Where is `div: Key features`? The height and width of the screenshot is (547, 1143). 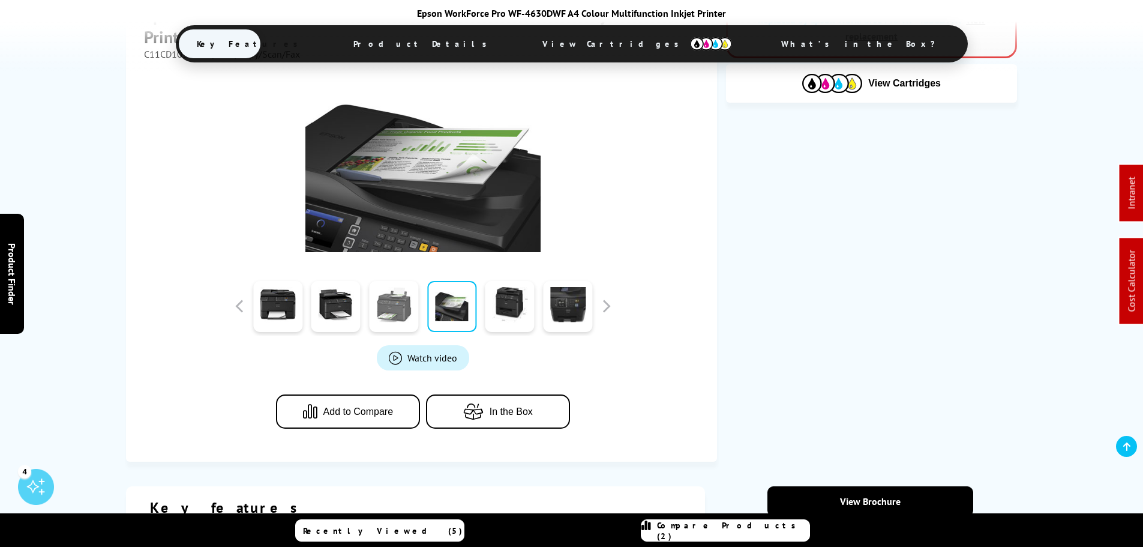 div: Key features is located at coordinates (416, 507).